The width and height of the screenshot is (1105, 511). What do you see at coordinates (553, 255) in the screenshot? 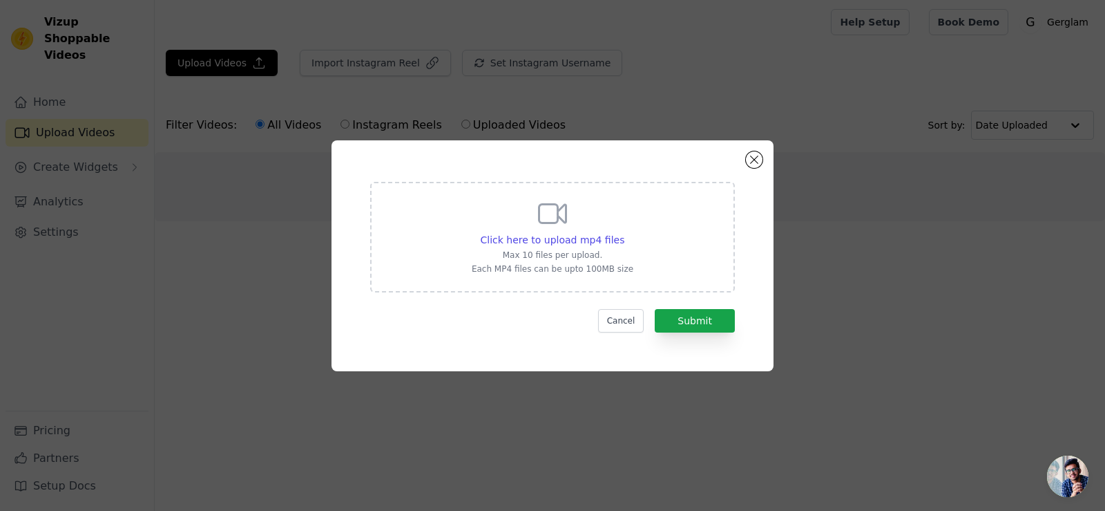
I see `p: Max 10 files per upload.` at bounding box center [553, 255].